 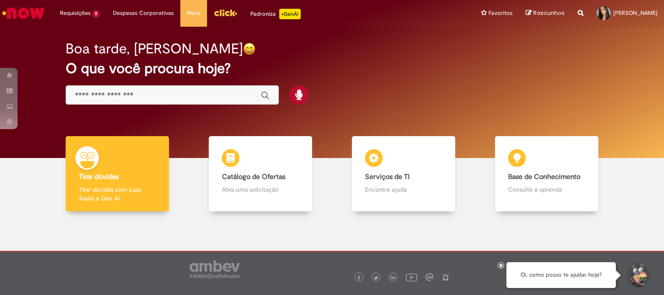 I want to click on img: click_logo_yellow_360x200.png, so click(x=225, y=13).